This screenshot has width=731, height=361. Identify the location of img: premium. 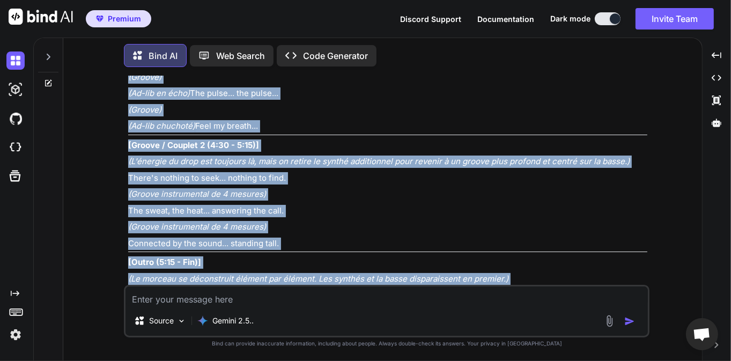
(100, 19).